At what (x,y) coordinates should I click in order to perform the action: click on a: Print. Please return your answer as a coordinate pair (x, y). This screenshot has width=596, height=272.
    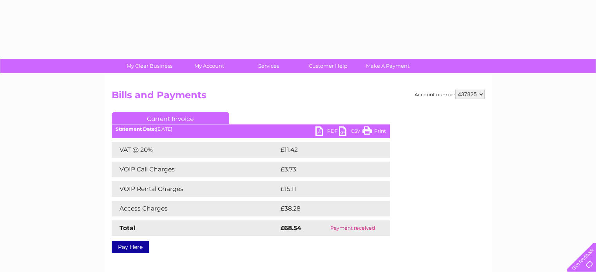
    Looking at the image, I should click on (374, 132).